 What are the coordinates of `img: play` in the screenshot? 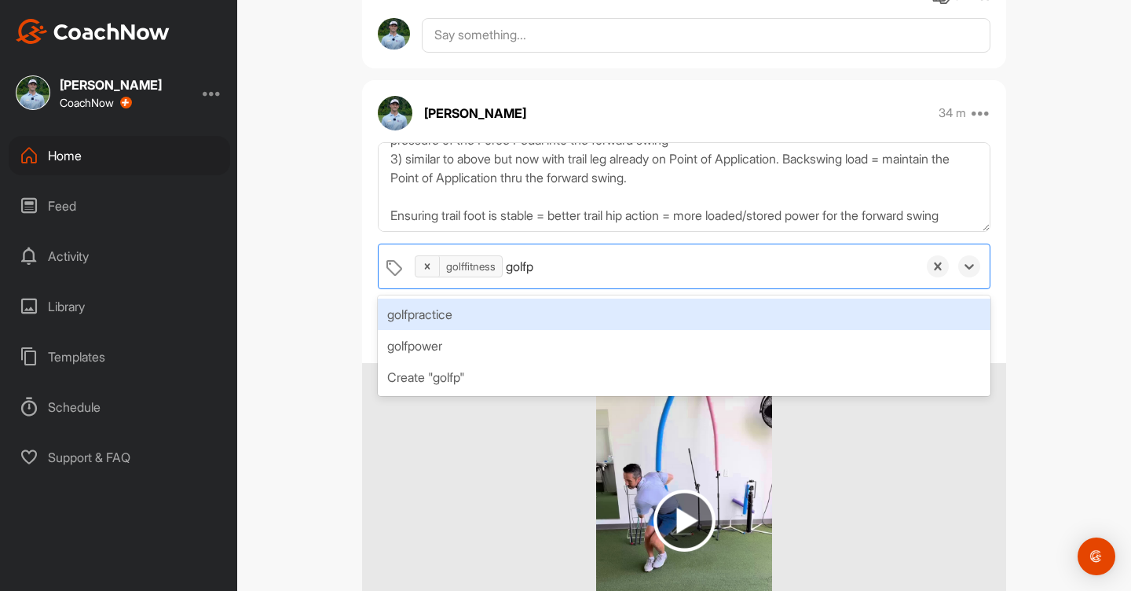 It's located at (684, 520).